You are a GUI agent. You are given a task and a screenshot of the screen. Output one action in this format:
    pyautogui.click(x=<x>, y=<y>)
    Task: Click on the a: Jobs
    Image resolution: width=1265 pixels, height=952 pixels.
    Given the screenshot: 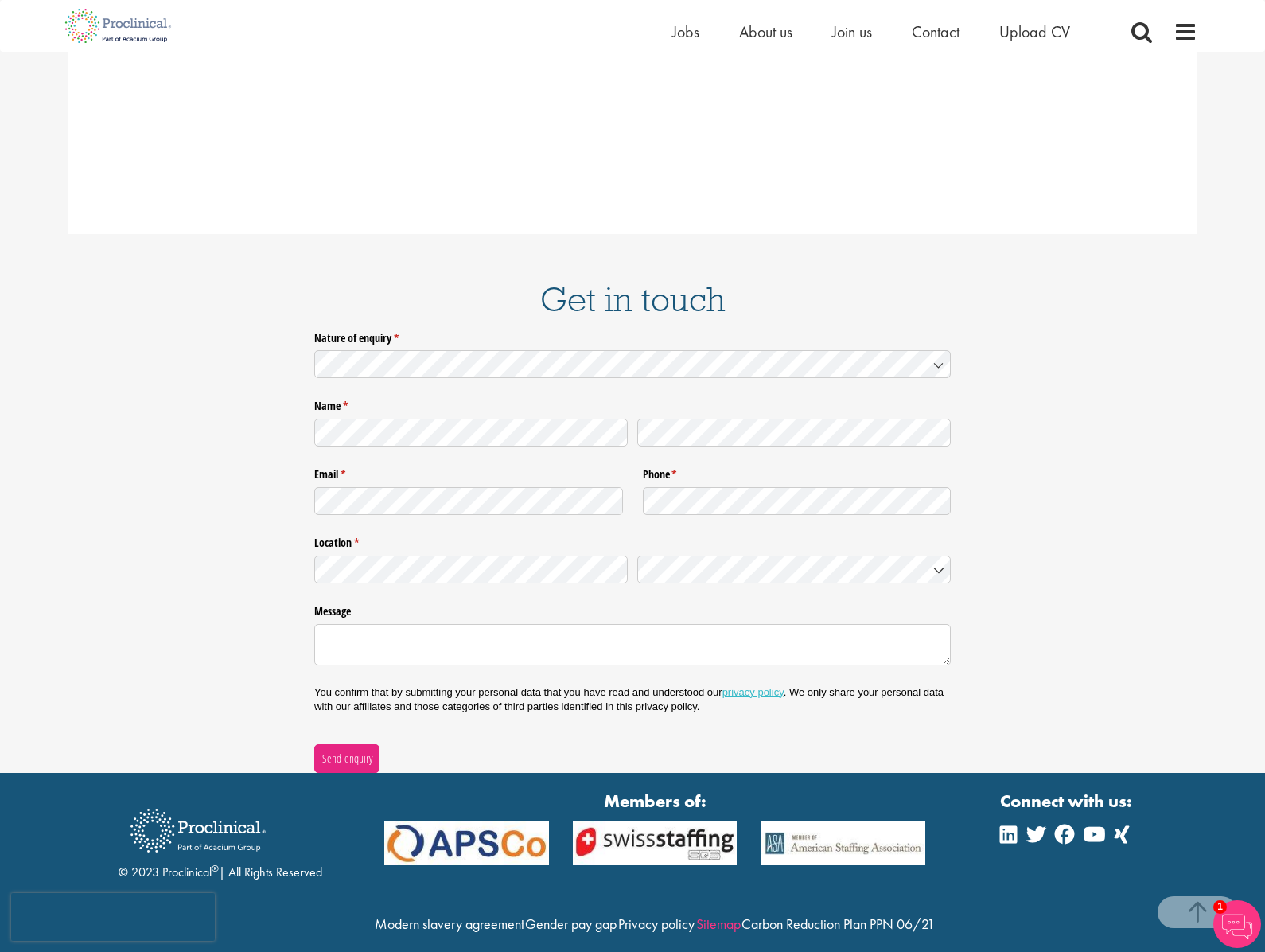 What is the action you would take?
    pyautogui.click(x=686, y=32)
    